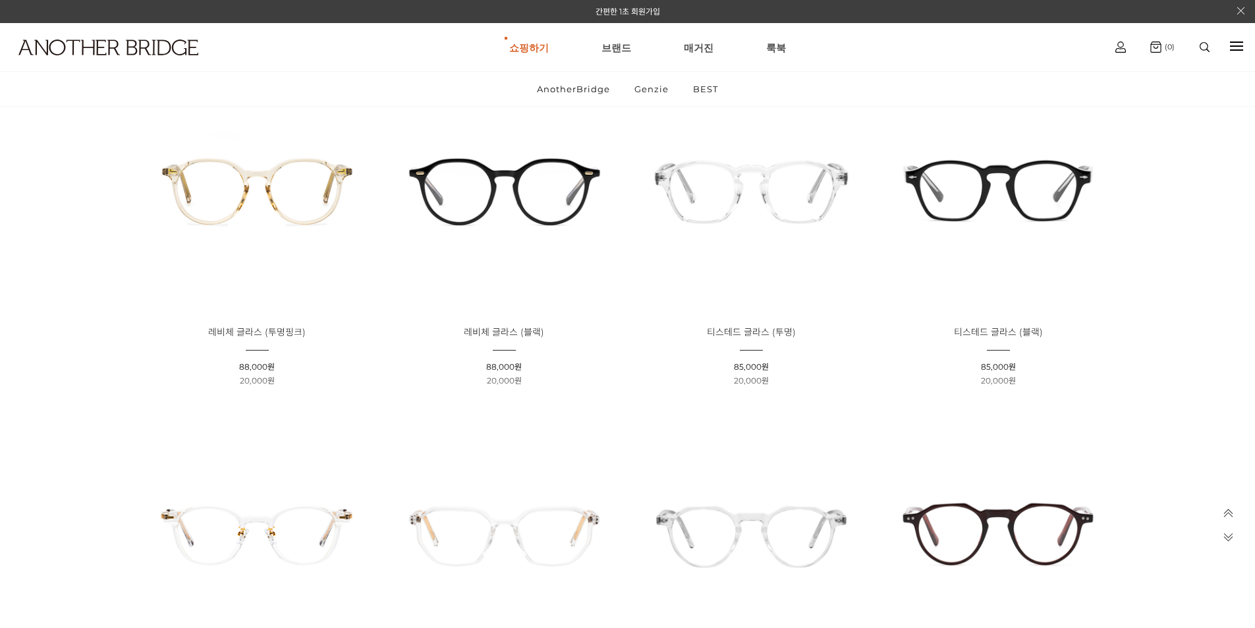  I want to click on a: 쇼핑하기, so click(529, 47).